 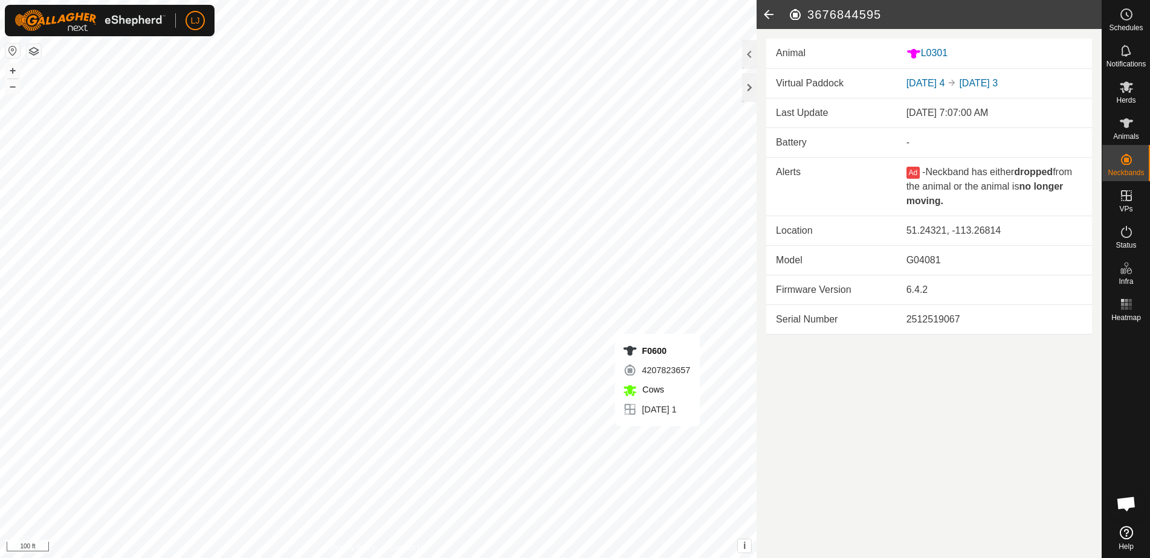 What do you see at coordinates (831, 53) in the screenshot?
I see `td: Animal` at bounding box center [831, 53].